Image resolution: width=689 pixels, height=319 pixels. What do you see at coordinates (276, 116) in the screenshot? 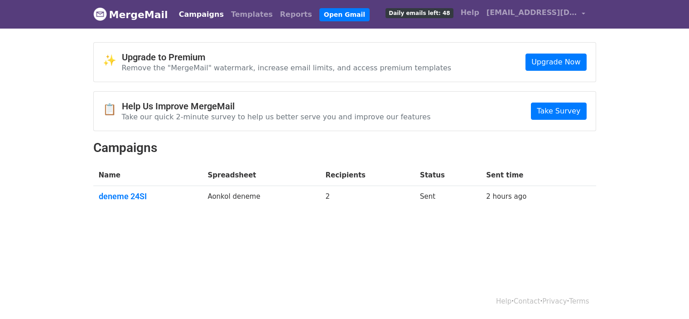
I see `p: Take our quick 2-minute survey to help us better serve you and improve our features` at bounding box center [276, 116].